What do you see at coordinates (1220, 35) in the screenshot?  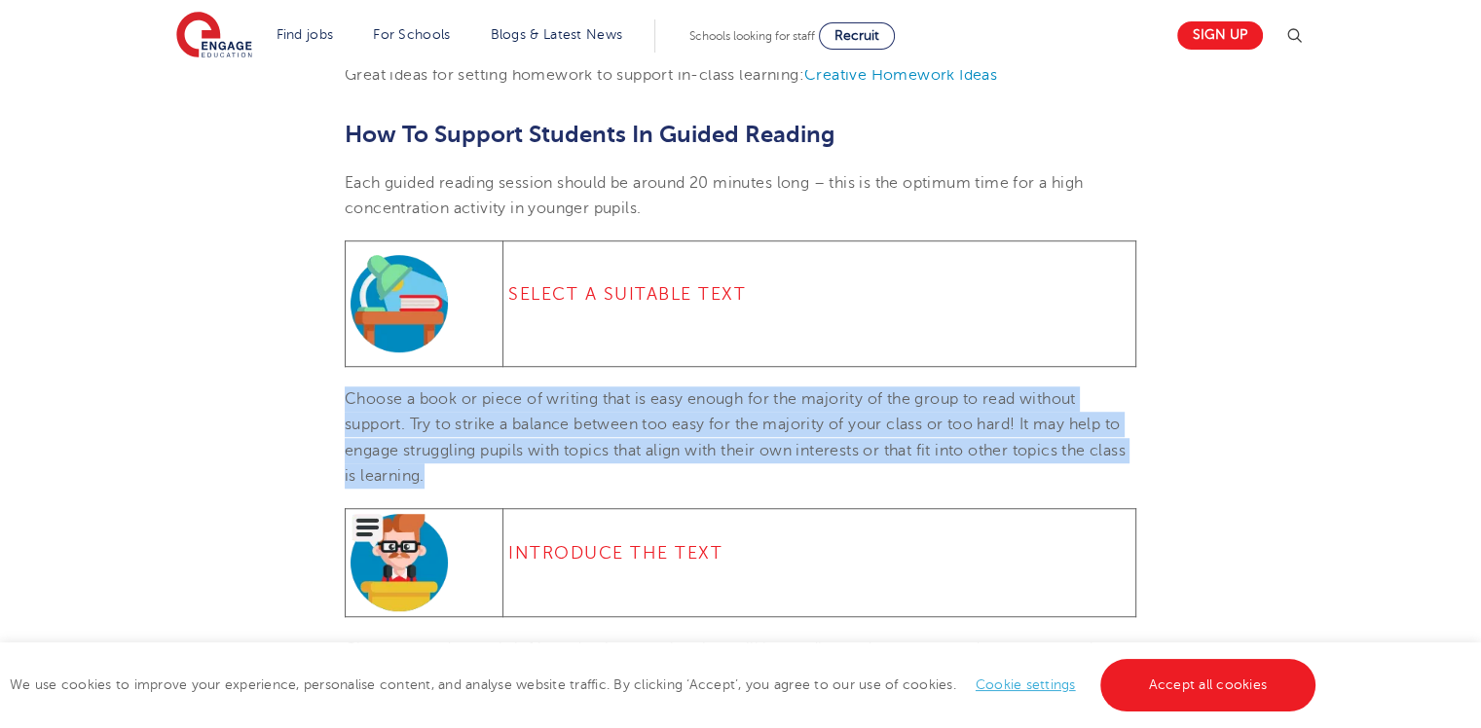 I see `a: Sign up` at bounding box center [1220, 35].